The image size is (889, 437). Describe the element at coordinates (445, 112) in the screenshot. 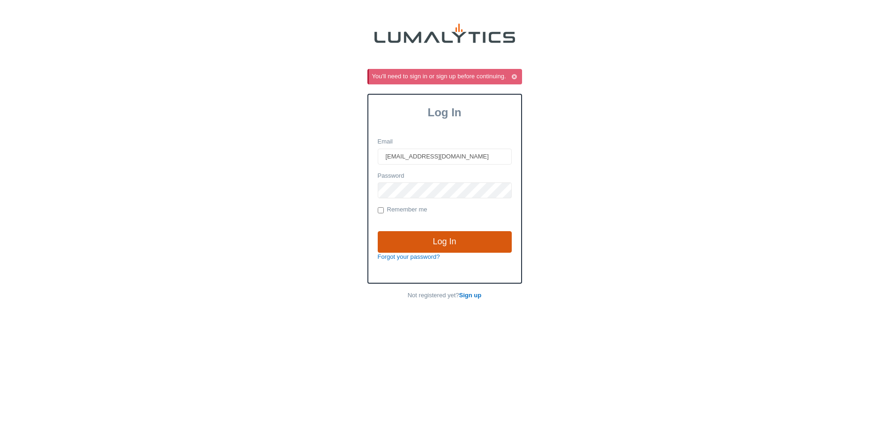

I see `h3: Log In` at that location.